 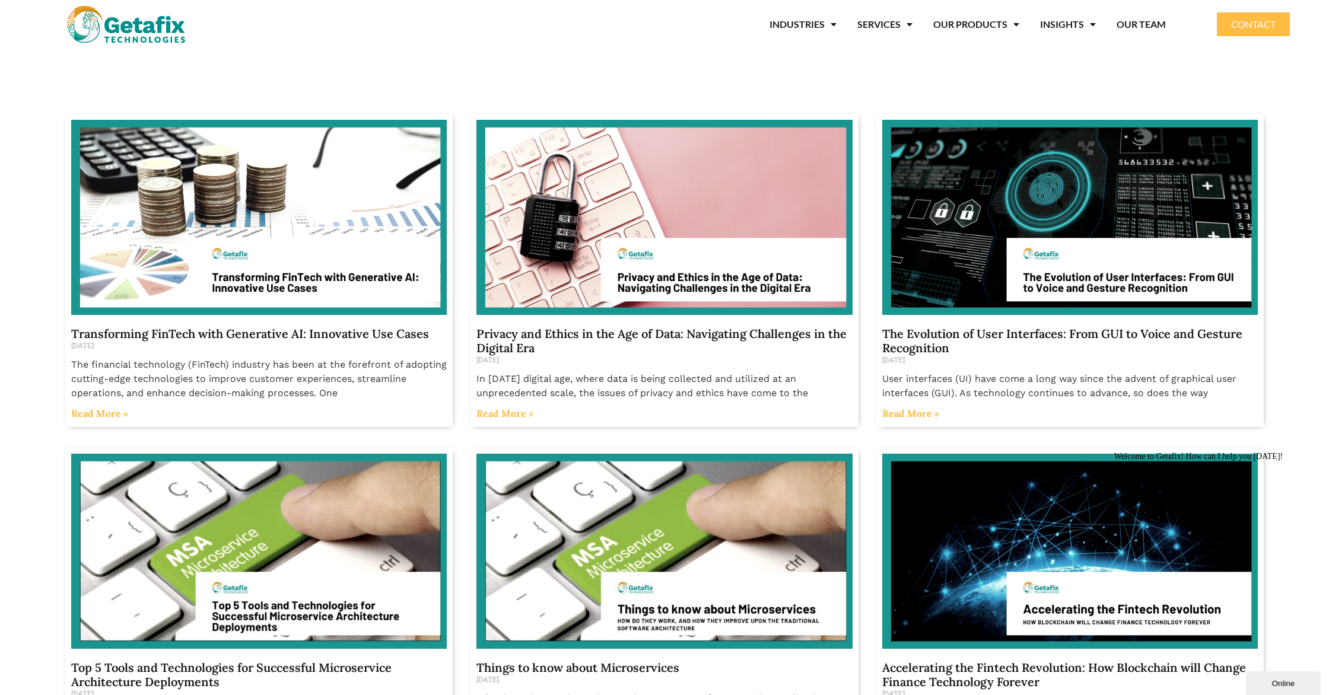 What do you see at coordinates (126, 24) in the screenshot?
I see `img: web and mobile application development company` at bounding box center [126, 24].